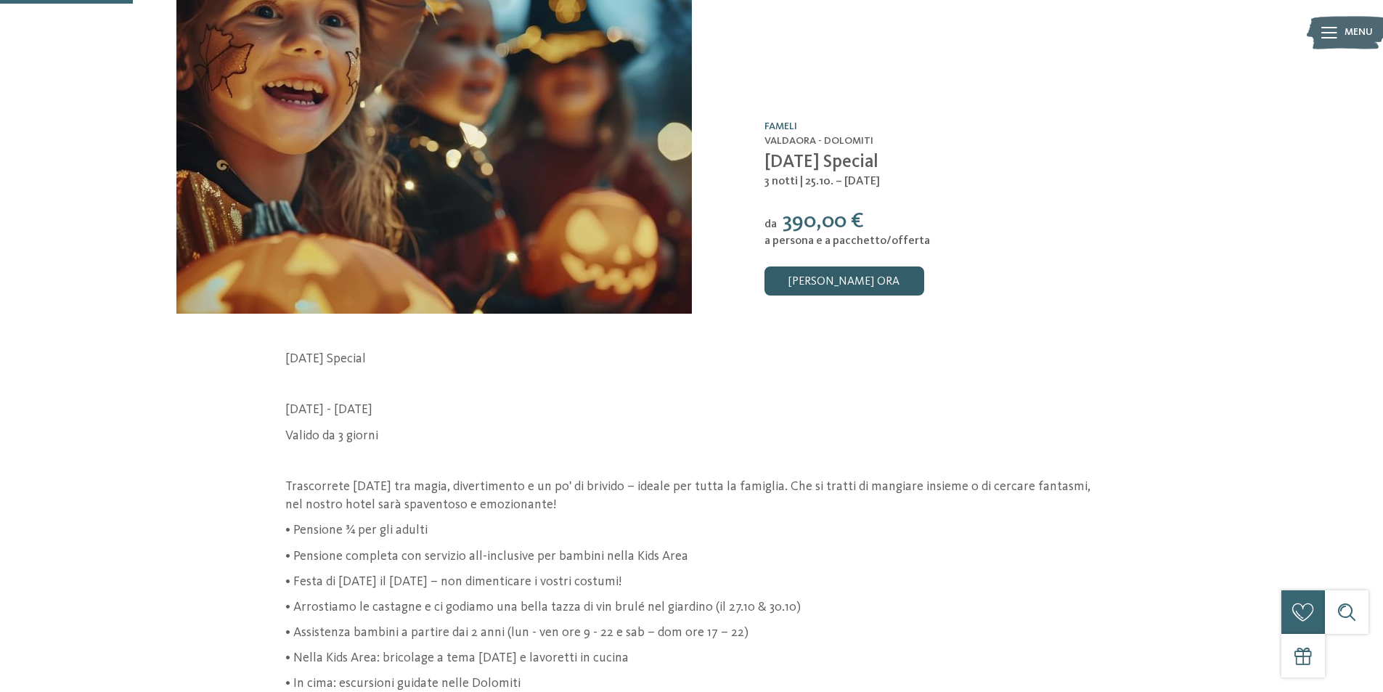 The width and height of the screenshot is (1383, 692). What do you see at coordinates (692, 632) in the screenshot?
I see `p: • Assistenza bambini a partire dai 2 anni (lun - ven ore 9 - 22 e sab – dom ore 17 – 22)` at bounding box center [692, 632].